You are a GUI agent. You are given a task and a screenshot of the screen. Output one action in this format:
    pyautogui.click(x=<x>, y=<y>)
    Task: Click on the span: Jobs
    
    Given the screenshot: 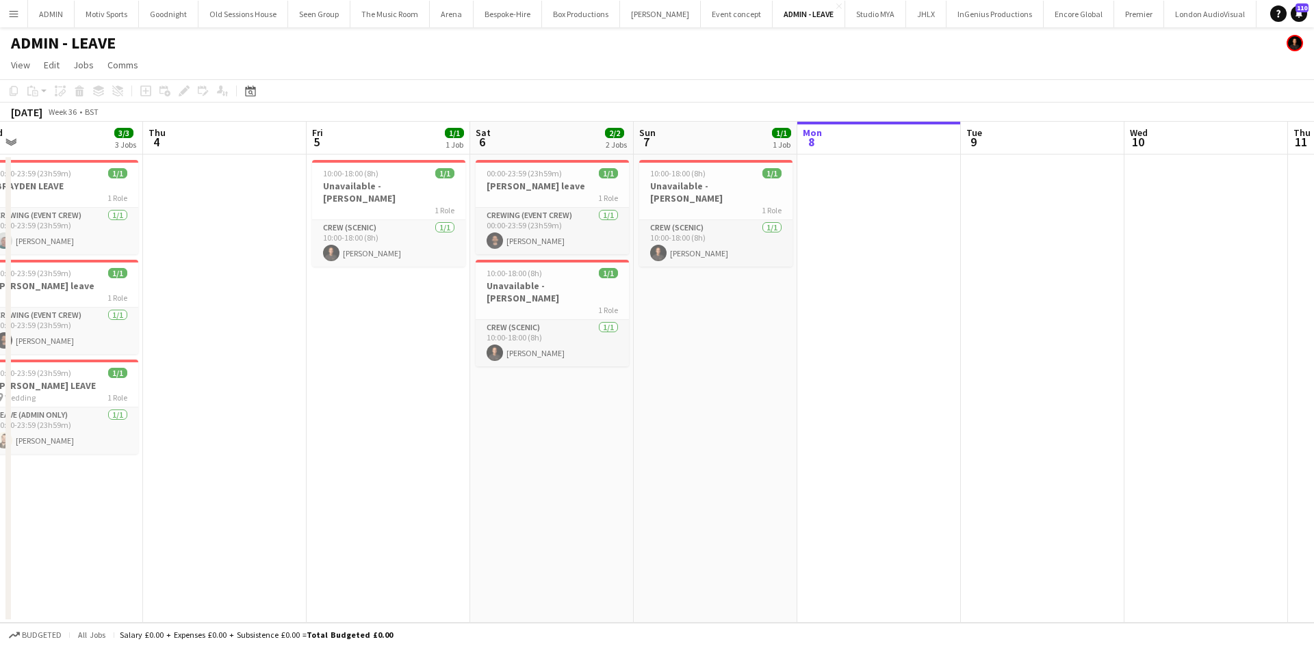 What is the action you would take?
    pyautogui.click(x=83, y=65)
    